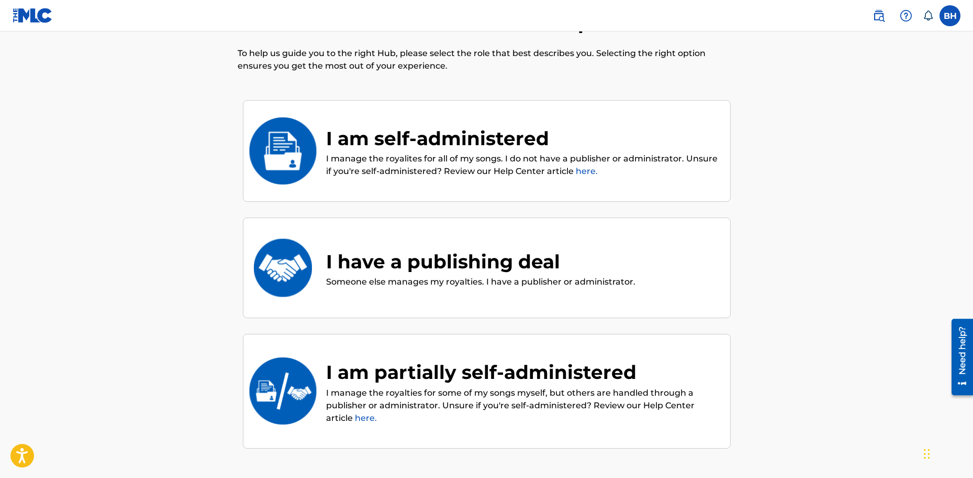 Image resolution: width=973 pixels, height=478 pixels. Describe the element at coordinates (523, 138) in the screenshot. I see `div: I am self-administered` at that location.